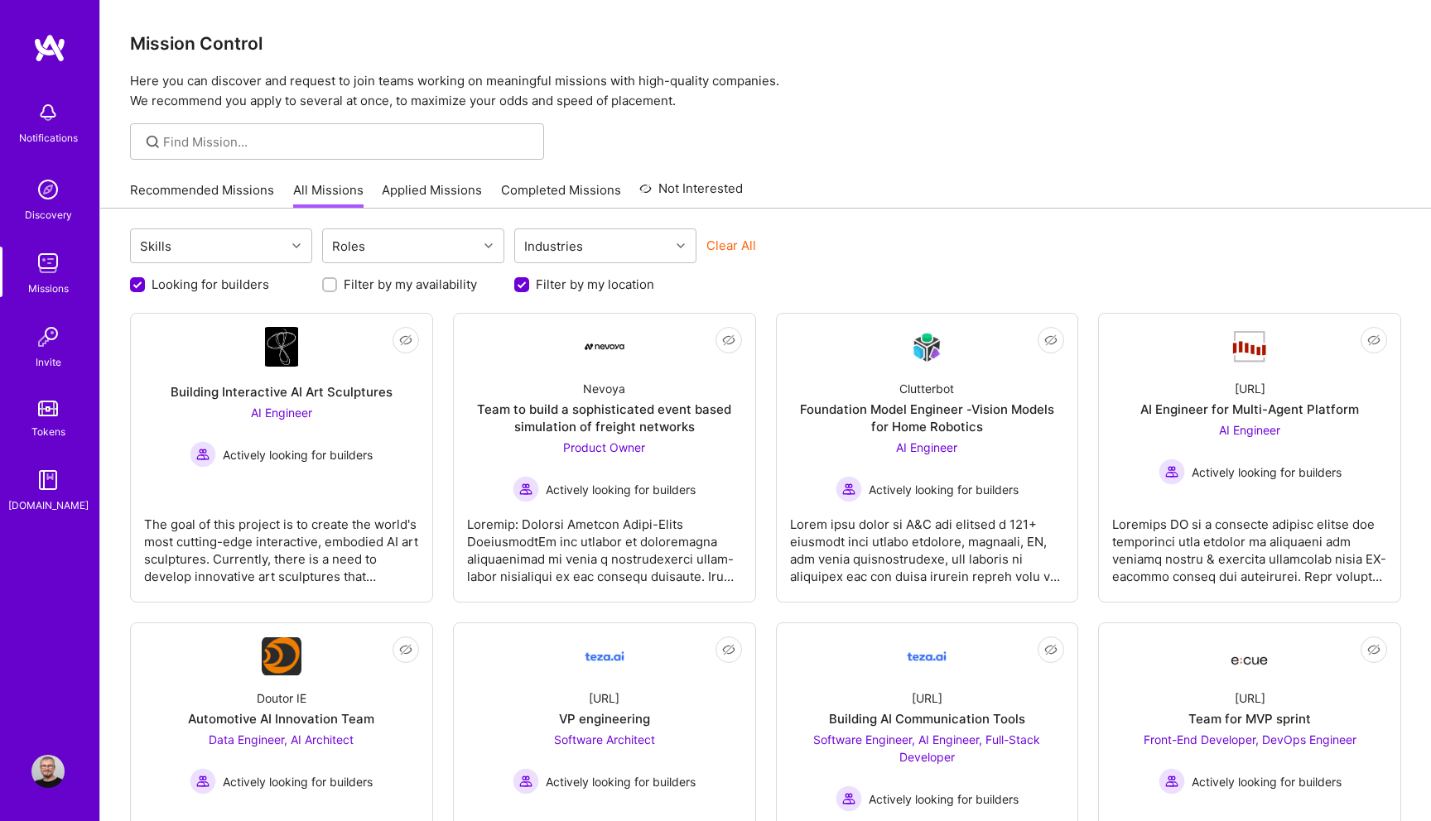 This screenshot has height=821, width=1431. Describe the element at coordinates (927, 719) in the screenshot. I see `div: Building AI Communication Tools` at that location.